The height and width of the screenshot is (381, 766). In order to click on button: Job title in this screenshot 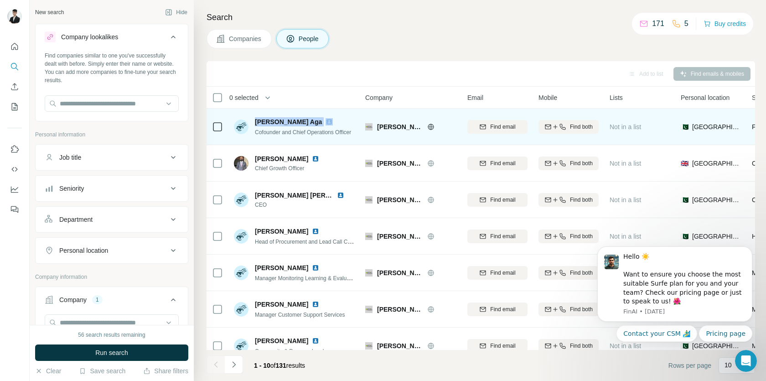, I will do `click(112, 157)`.